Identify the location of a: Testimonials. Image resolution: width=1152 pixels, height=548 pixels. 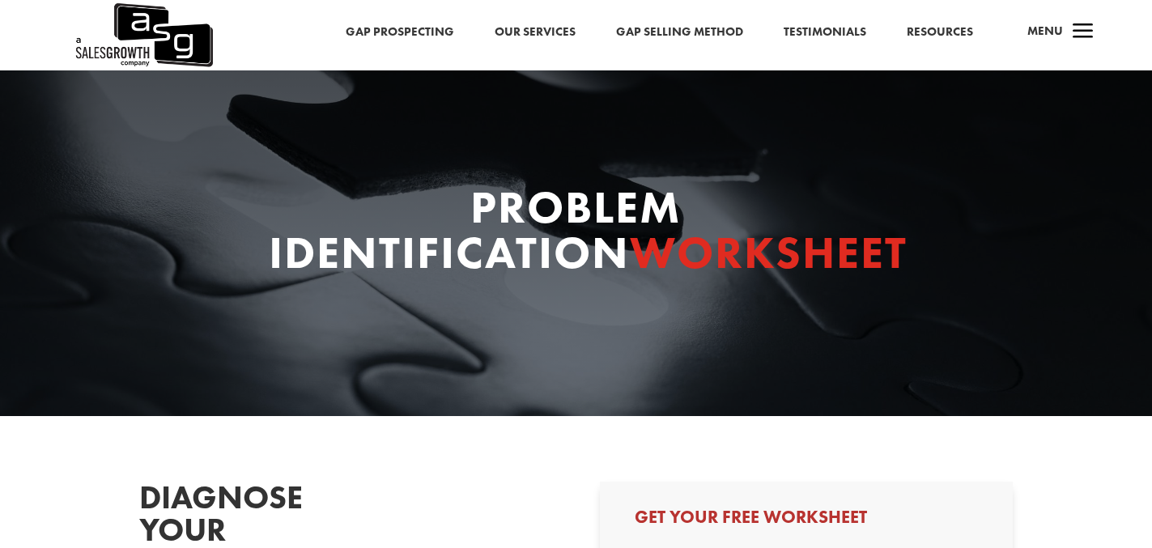
(825, 32).